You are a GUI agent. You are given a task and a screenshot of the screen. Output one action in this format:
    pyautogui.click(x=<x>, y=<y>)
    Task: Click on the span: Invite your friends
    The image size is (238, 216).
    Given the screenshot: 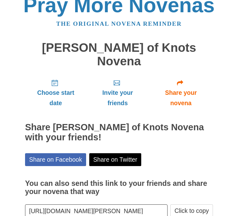 What is the action you would take?
    pyautogui.click(x=118, y=98)
    